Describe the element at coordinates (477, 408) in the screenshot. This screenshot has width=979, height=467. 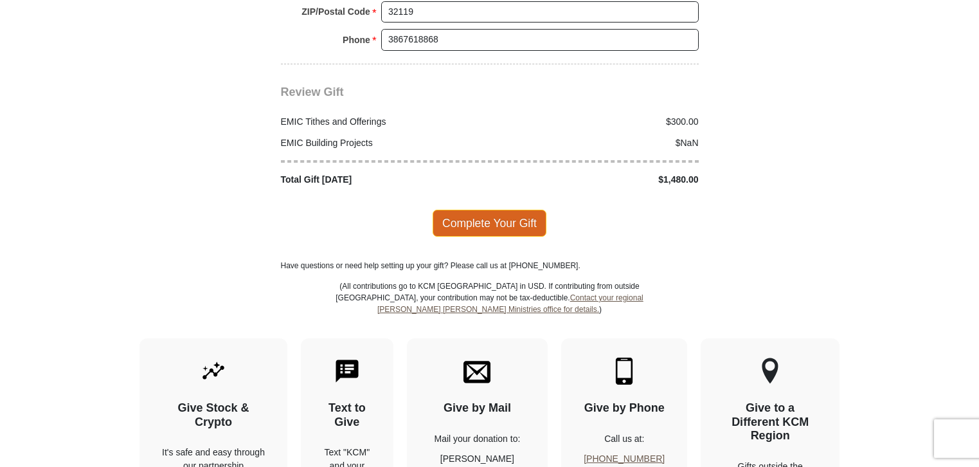
I see `h4: Give by Mail` at that location.